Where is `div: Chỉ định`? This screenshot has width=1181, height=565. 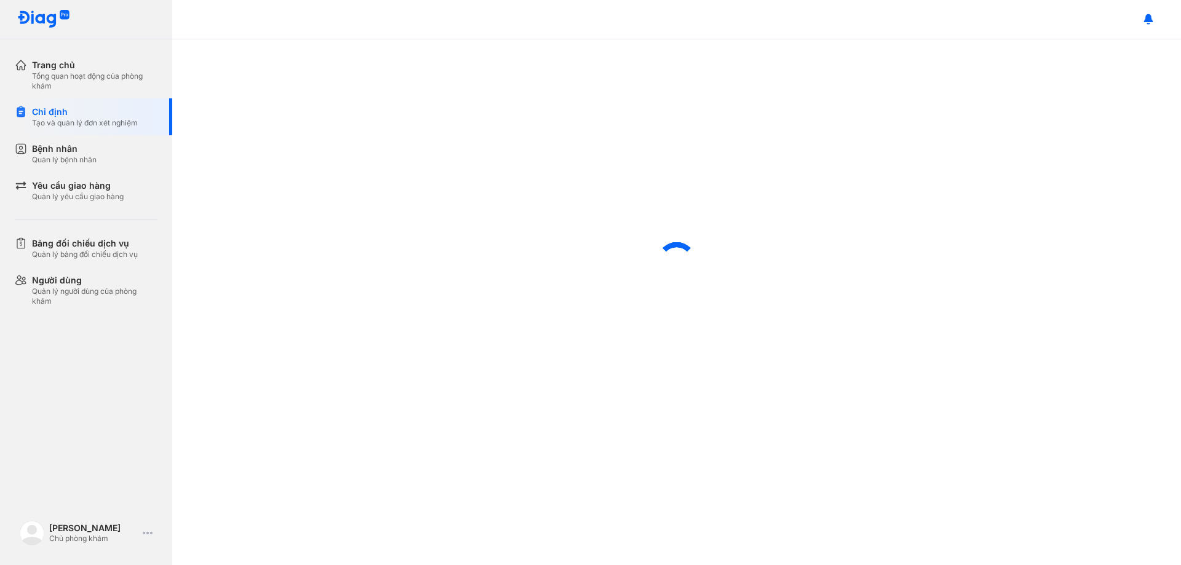 div: Chỉ định is located at coordinates (85, 112).